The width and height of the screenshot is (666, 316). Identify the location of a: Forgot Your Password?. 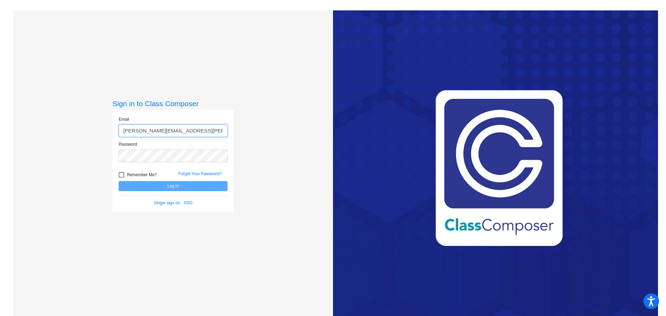
(200, 174).